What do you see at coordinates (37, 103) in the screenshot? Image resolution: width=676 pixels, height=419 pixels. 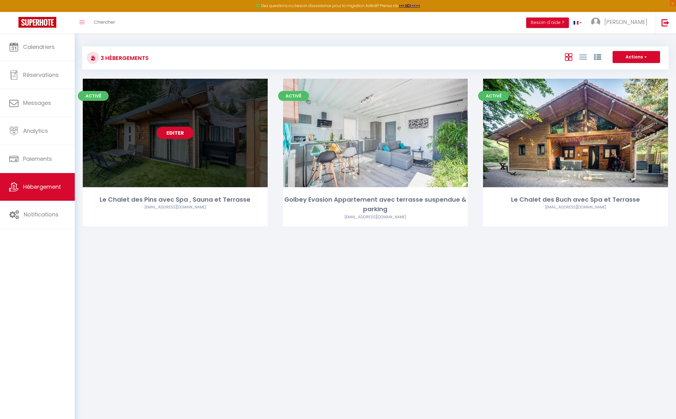 I see `span: Messages` at bounding box center [37, 103].